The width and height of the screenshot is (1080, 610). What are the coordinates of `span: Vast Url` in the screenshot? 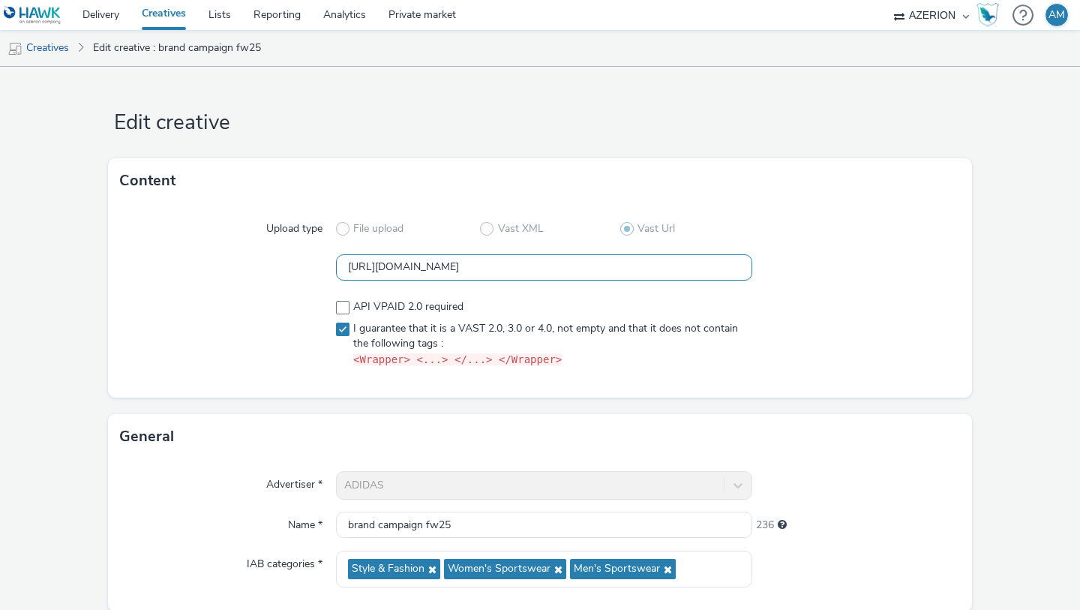 It's located at (656, 229).